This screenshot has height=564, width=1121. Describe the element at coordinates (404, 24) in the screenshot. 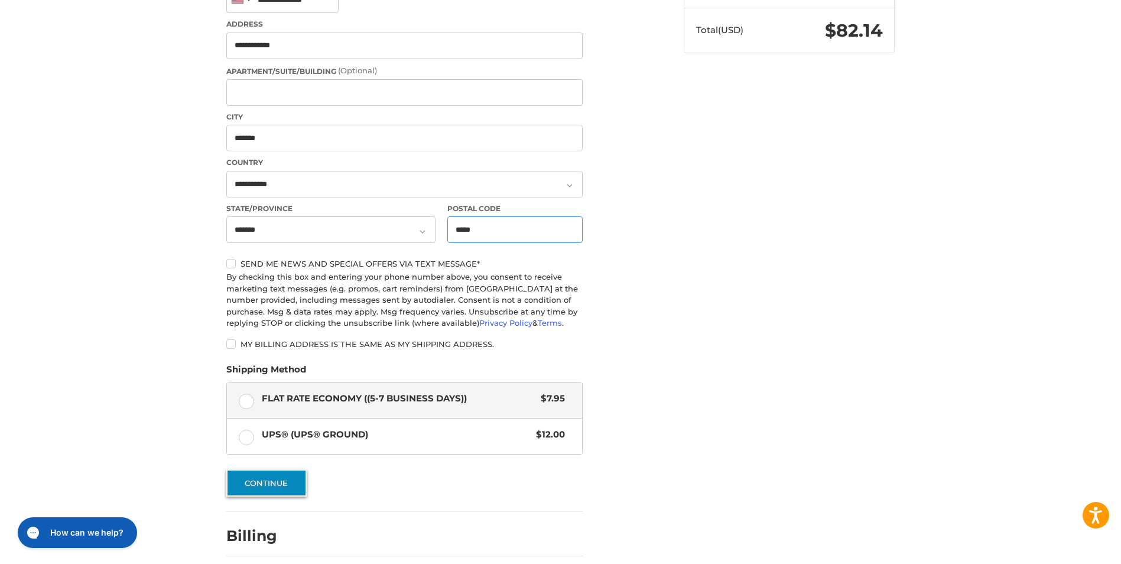

I see `label: Address` at that location.